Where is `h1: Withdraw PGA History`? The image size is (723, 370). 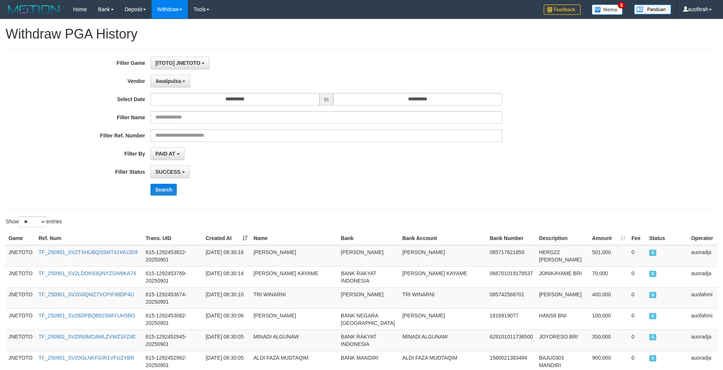 h1: Withdraw PGA History is located at coordinates (361, 34).